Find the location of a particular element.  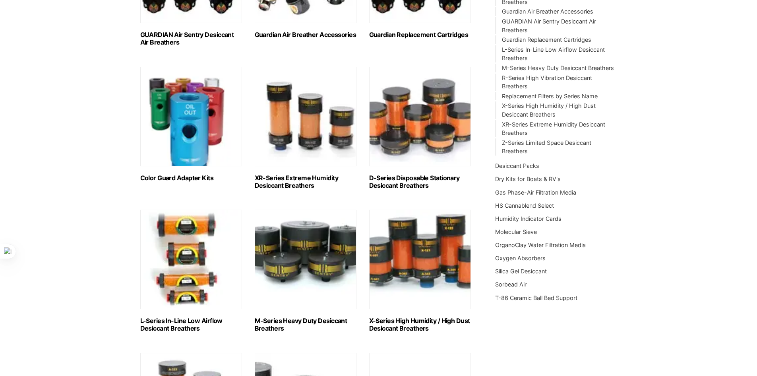

a: M-Series Heavy Duty Desiccant Breathers is located at coordinates (558, 68).